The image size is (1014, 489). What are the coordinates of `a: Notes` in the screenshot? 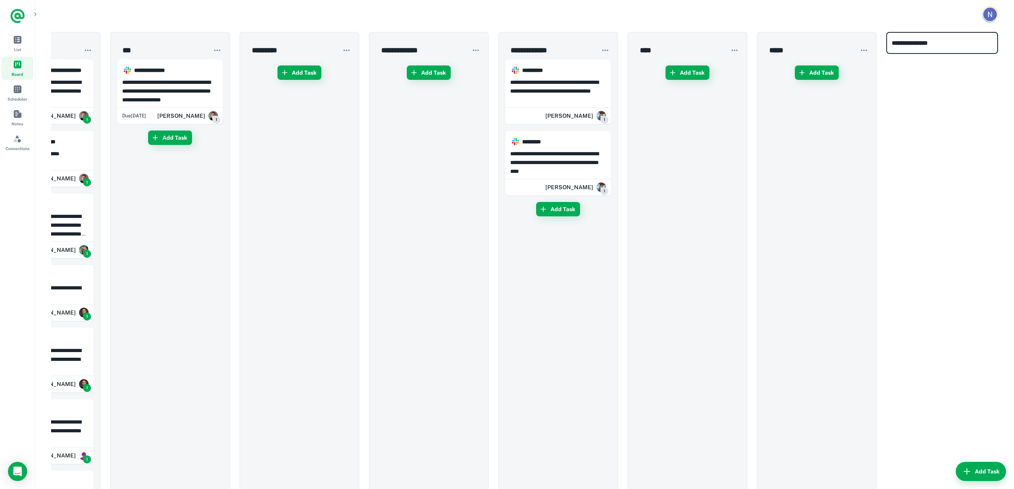 It's located at (17, 118).